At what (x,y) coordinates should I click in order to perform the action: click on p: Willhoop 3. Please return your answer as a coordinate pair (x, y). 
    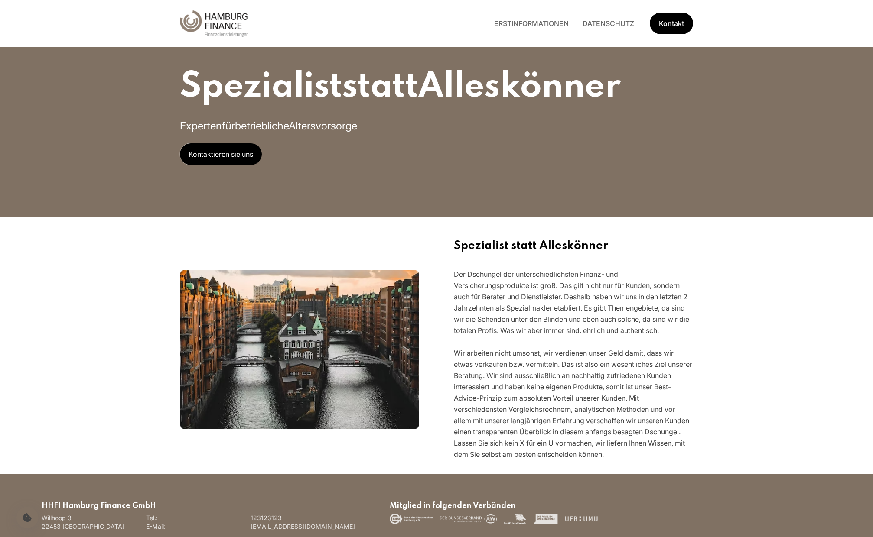
    Looking at the image, I should click on (94, 518).